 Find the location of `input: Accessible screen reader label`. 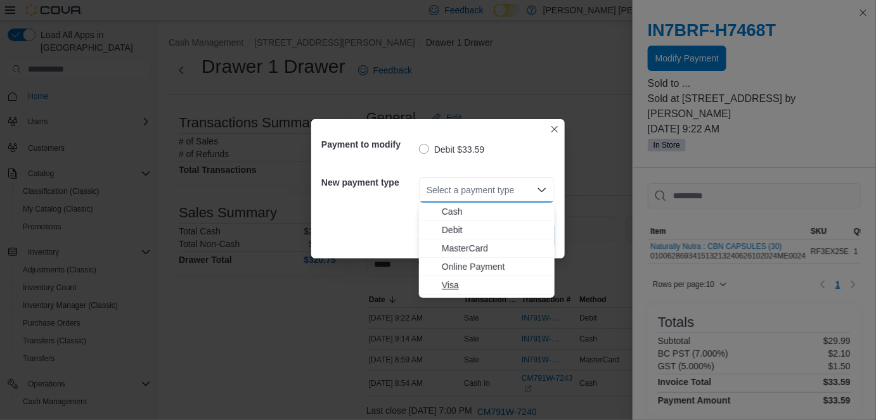

input: Accessible screen reader label is located at coordinates (427, 190).